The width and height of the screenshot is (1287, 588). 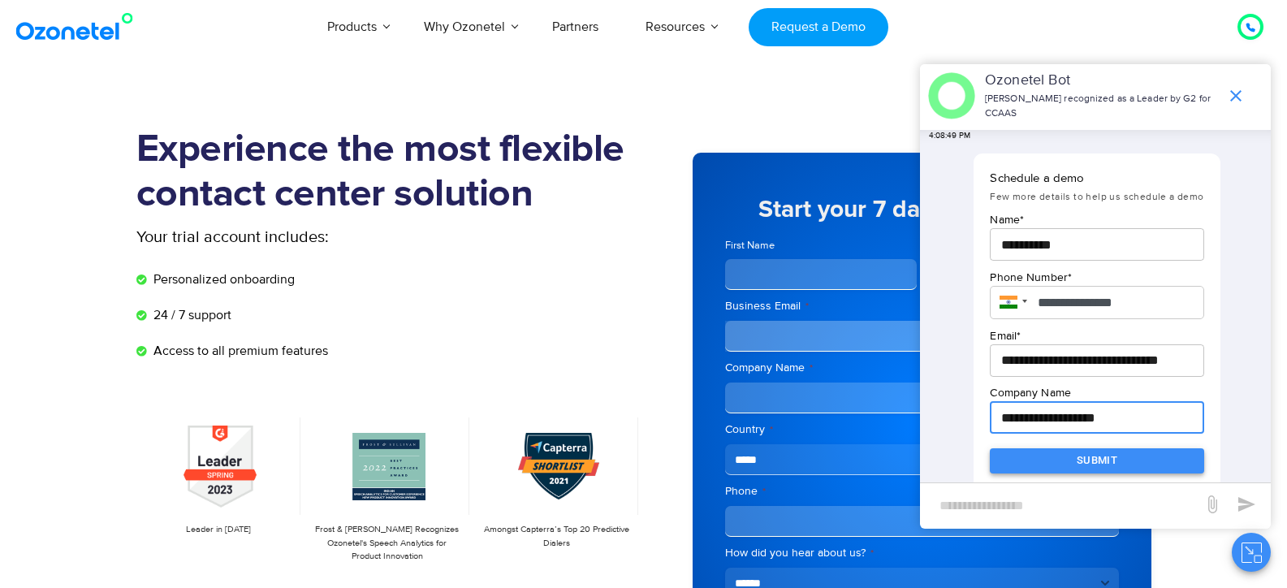 I want to click on label: Company Name, so click(x=922, y=368).